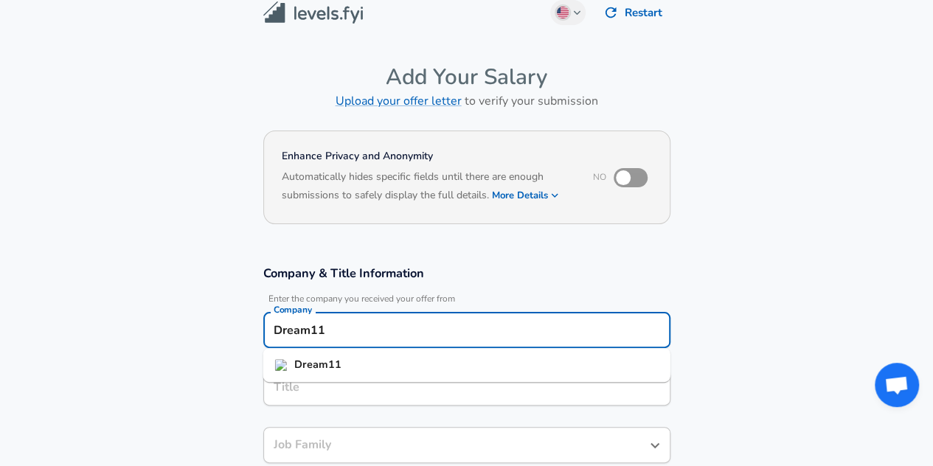 Image resolution: width=933 pixels, height=466 pixels. What do you see at coordinates (427, 156) in the screenshot?
I see `h4: Enhance Privacy and Anonymity` at bounding box center [427, 156].